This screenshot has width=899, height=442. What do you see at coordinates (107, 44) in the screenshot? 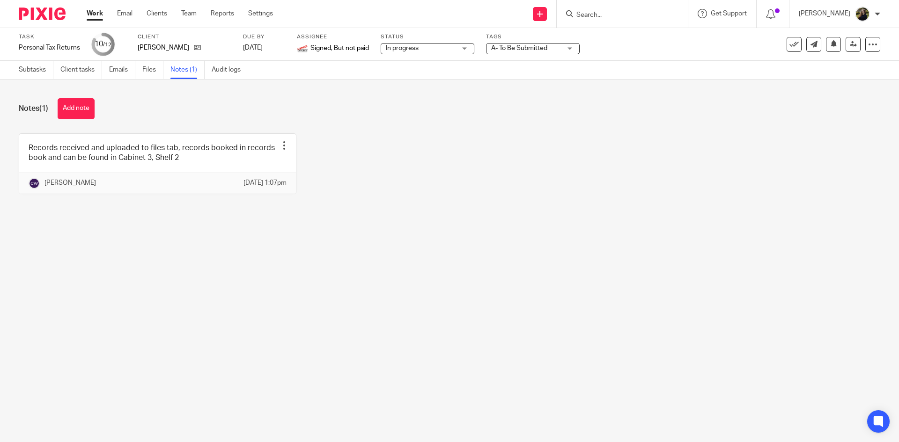
I see `small: /12` at bounding box center [107, 44].